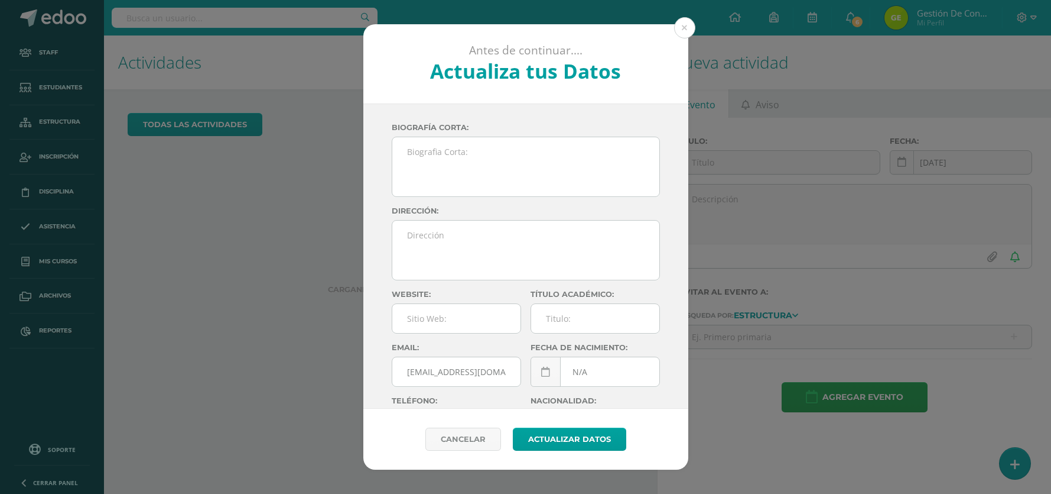 The height and width of the screenshot is (494, 1051). I want to click on label: Website:, so click(456, 294).